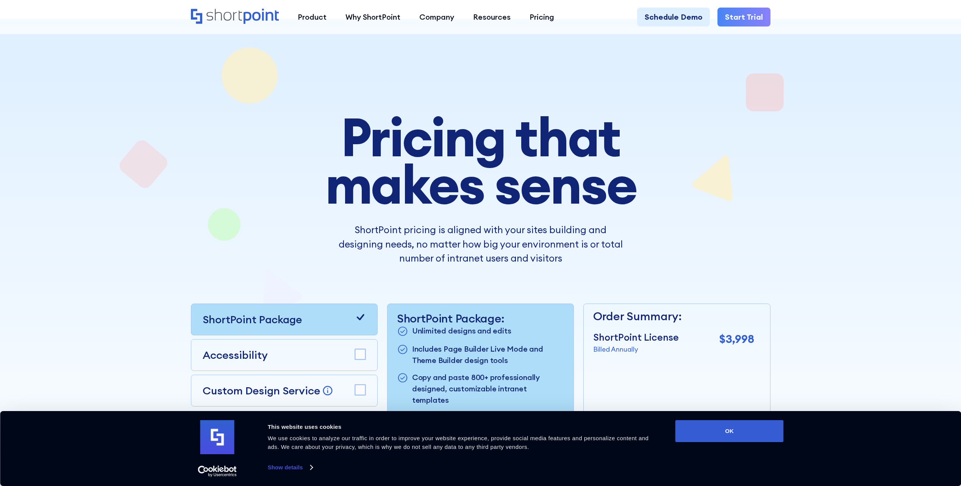  What do you see at coordinates (290, 468) in the screenshot?
I see `a: Show details` at bounding box center [290, 468].